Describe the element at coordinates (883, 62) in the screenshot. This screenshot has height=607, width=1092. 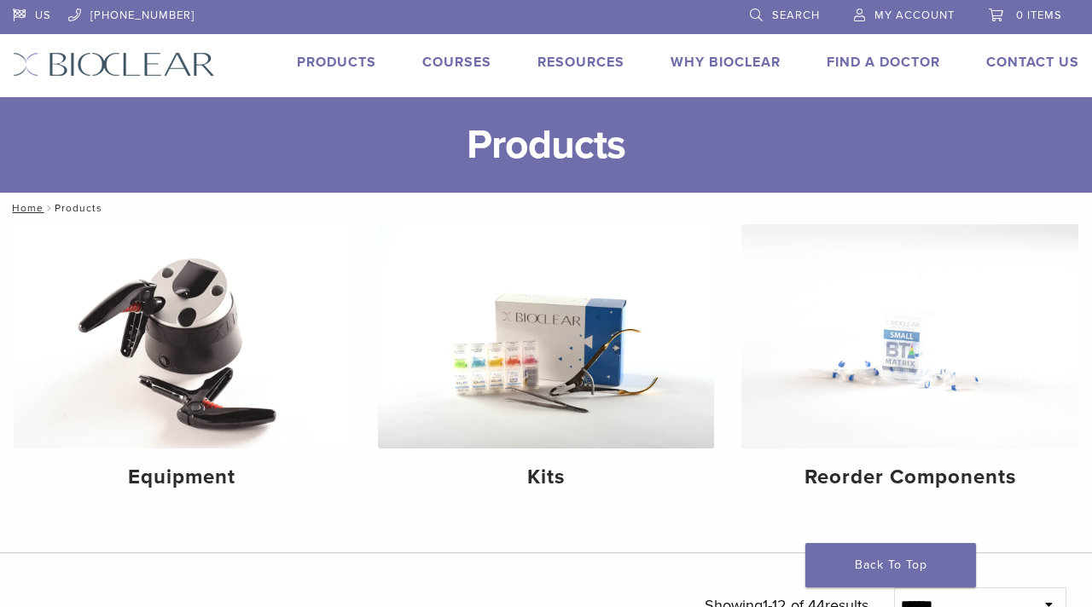
I see `a: Find A Doctor` at that location.